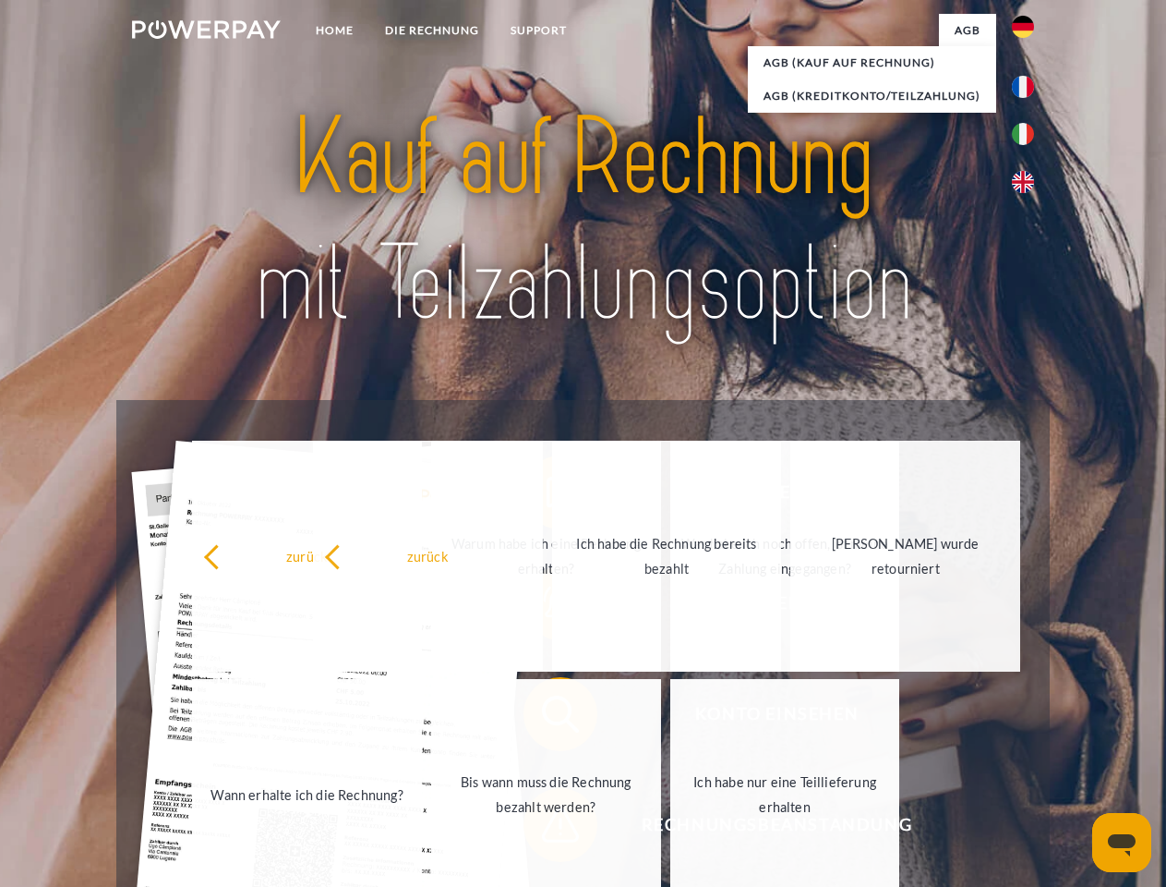 The height and width of the screenshot is (887, 1166). Describe the element at coordinates (667, 556) in the screenshot. I see `div: Ich habe die Rechnung bereits bezahlt` at that location.